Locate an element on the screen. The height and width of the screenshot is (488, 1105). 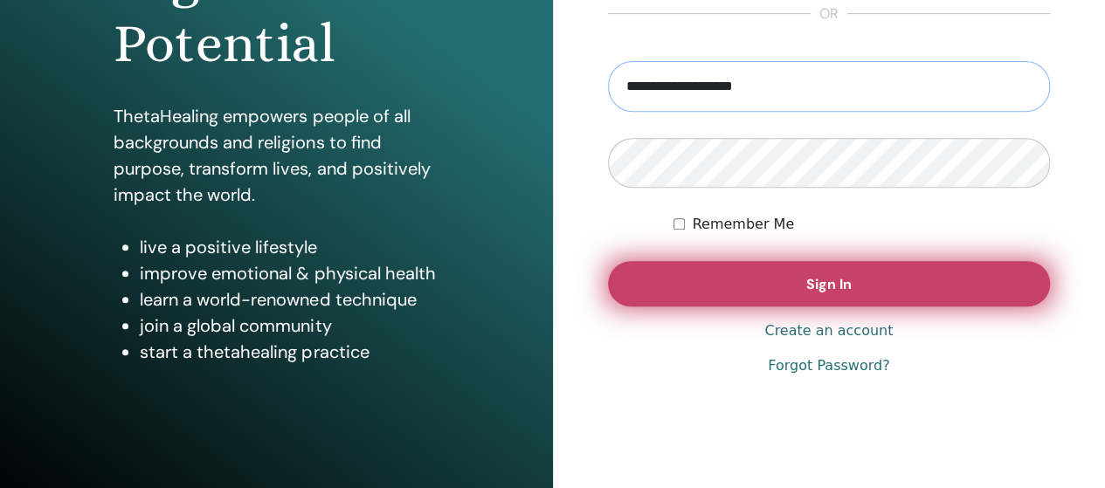
button: Sign In is located at coordinates (829, 284).